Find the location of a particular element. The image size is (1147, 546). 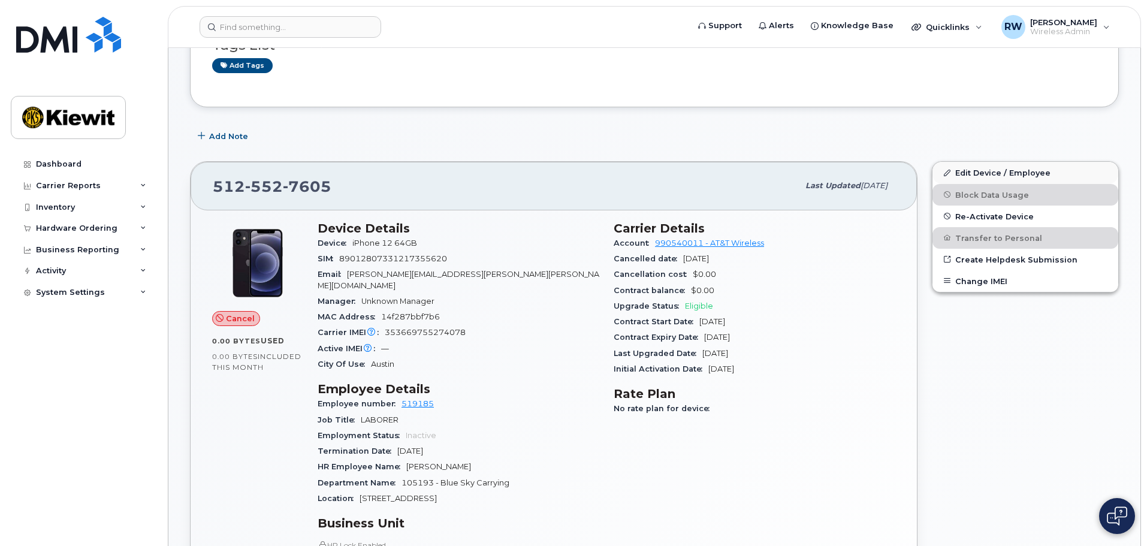

span: SIM is located at coordinates (328, 258).